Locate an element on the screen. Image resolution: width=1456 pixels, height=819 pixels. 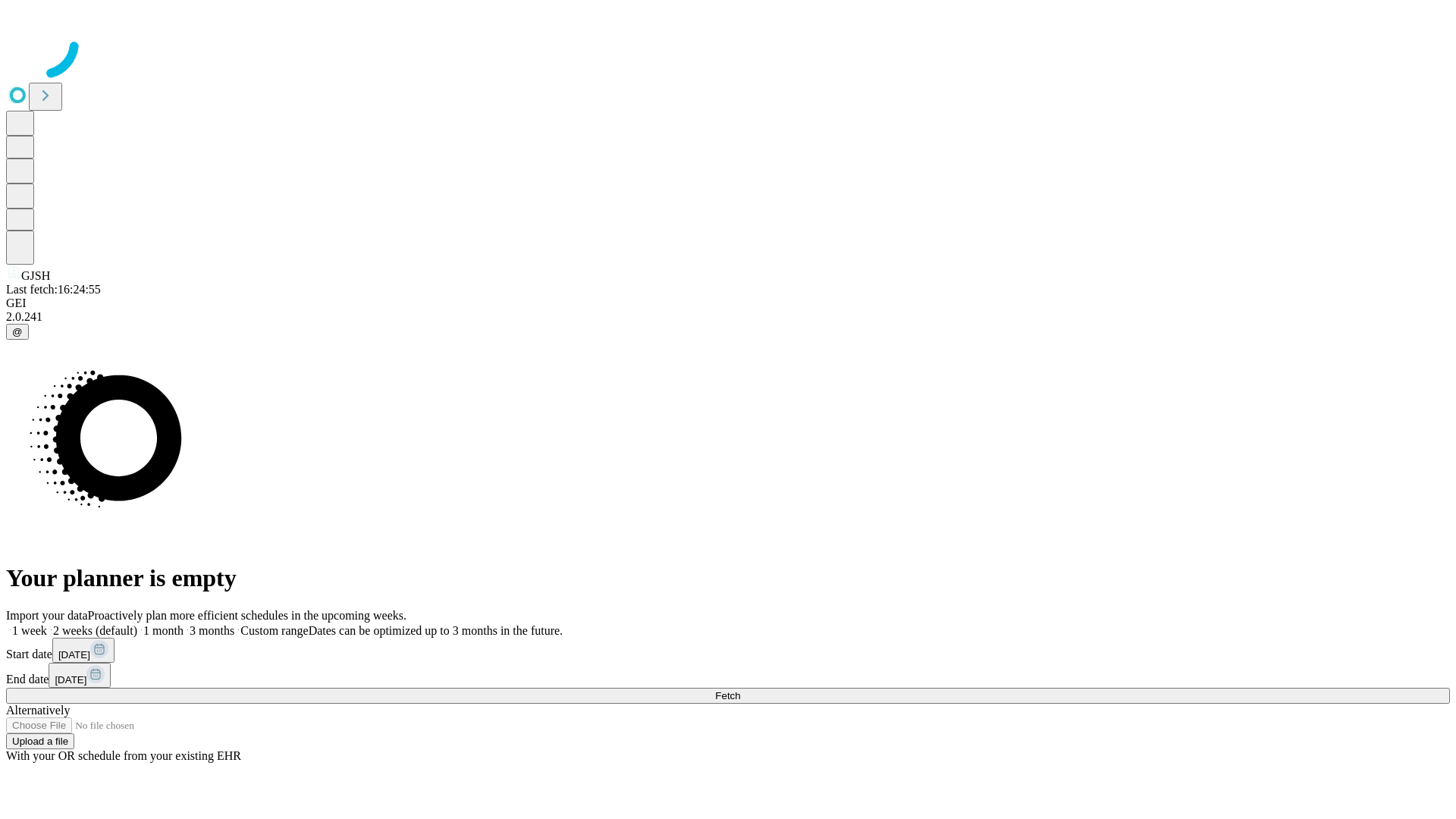
span: Proactively plan more efficient schedules in the upcoming weeks. is located at coordinates (247, 614).